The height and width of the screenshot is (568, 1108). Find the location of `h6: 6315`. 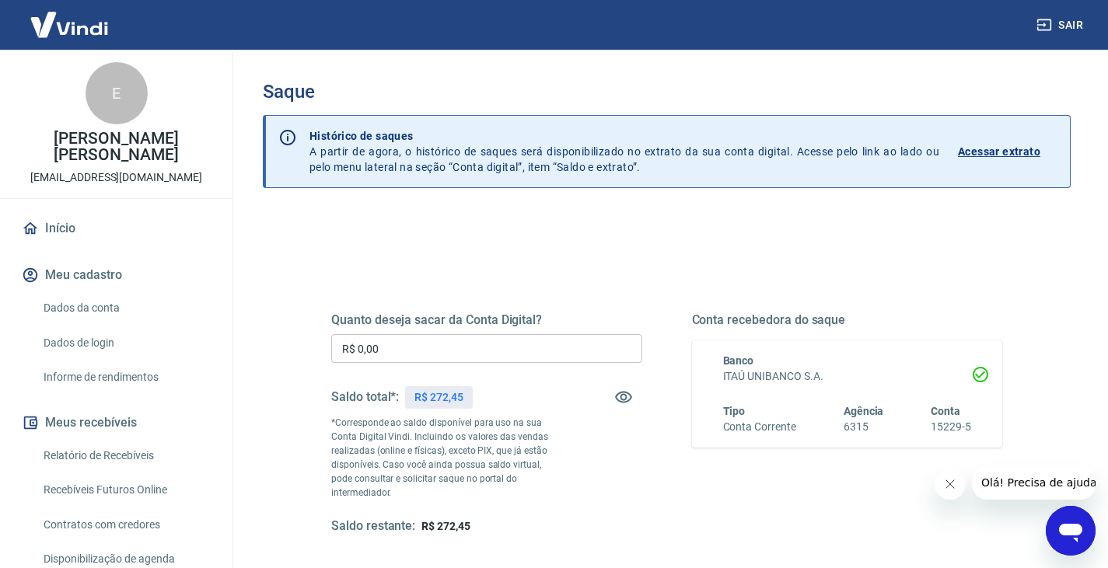

h6: 6315 is located at coordinates (864, 427).